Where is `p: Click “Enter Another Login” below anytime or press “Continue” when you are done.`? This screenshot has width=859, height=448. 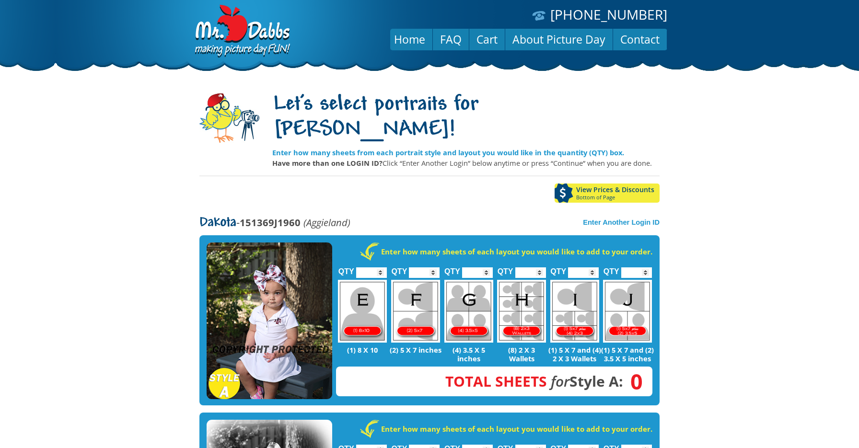 p: Click “Enter Another Login” below anytime or press “Continue” when you are done. is located at coordinates (466, 163).